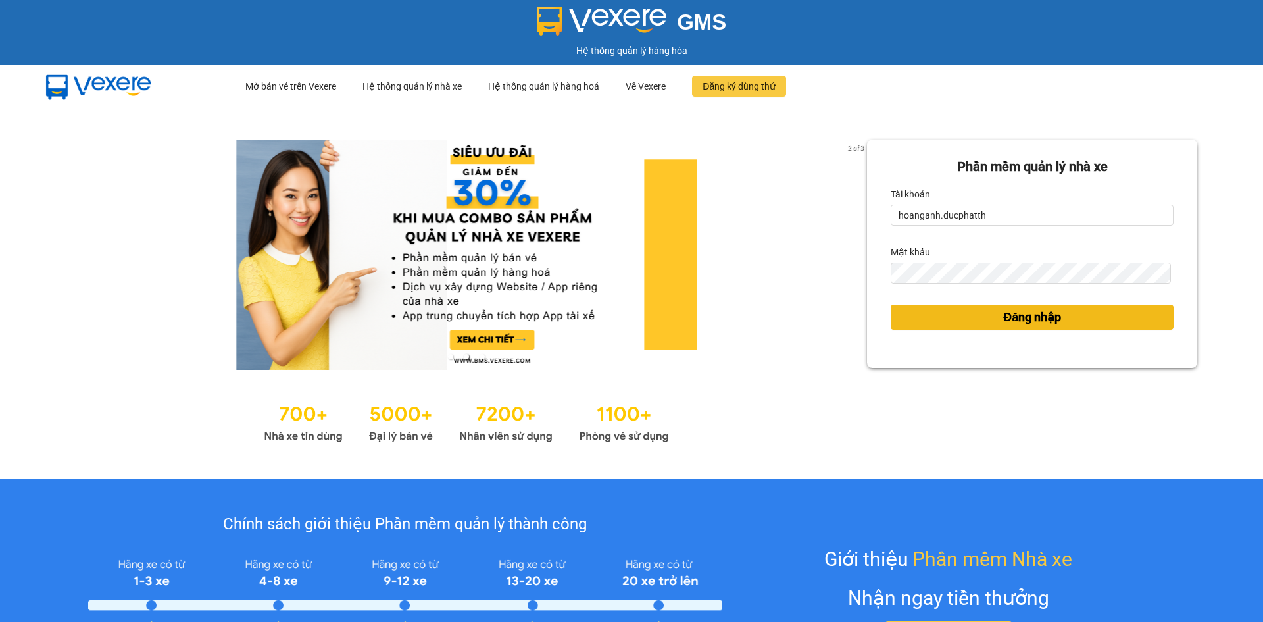 Image resolution: width=1263 pixels, height=622 pixels. What do you see at coordinates (412, 86) in the screenshot?
I see `div: Hệ thống quản lý nhà xe` at bounding box center [412, 86].